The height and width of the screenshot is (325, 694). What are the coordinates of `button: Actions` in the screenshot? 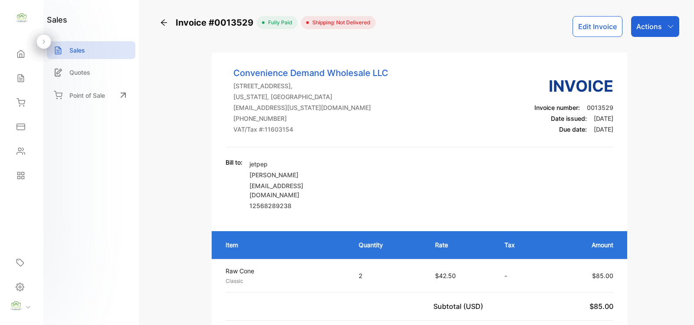 It's located at (655, 26).